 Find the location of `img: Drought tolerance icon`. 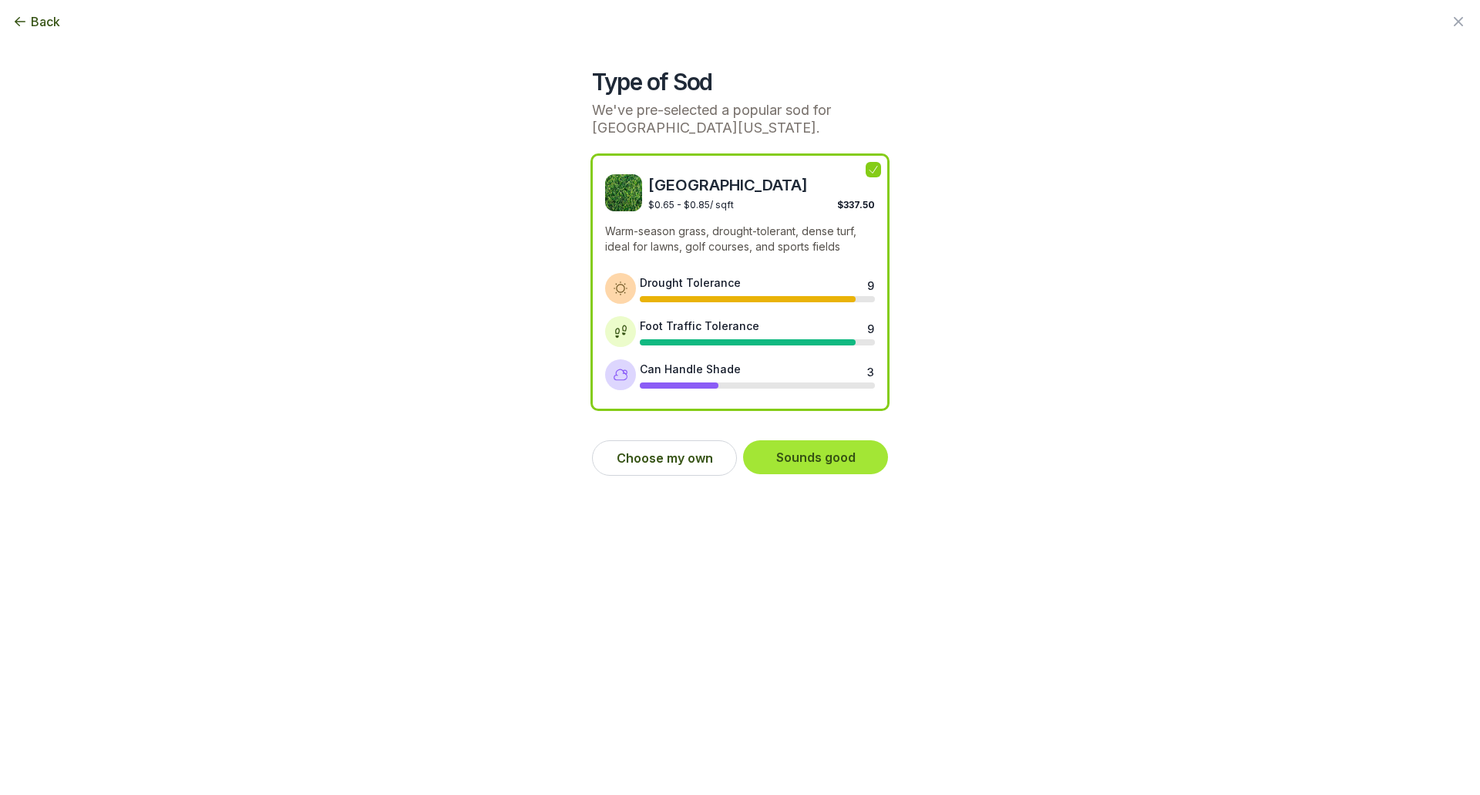

img: Drought tolerance icon is located at coordinates (620, 288).